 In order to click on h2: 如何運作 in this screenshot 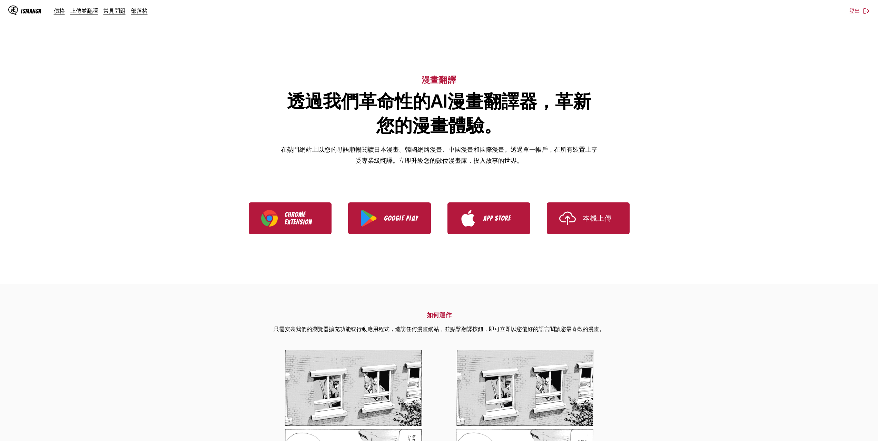, I will do `click(439, 315)`.